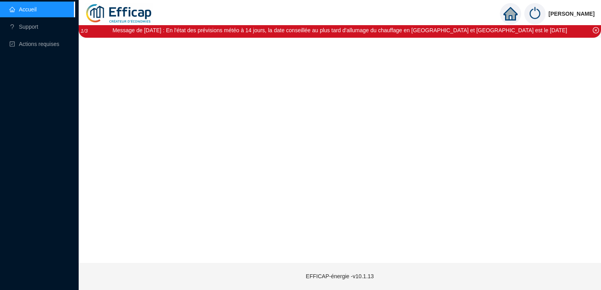  Describe the element at coordinates (12, 44) in the screenshot. I see `span: check-square` at that location.